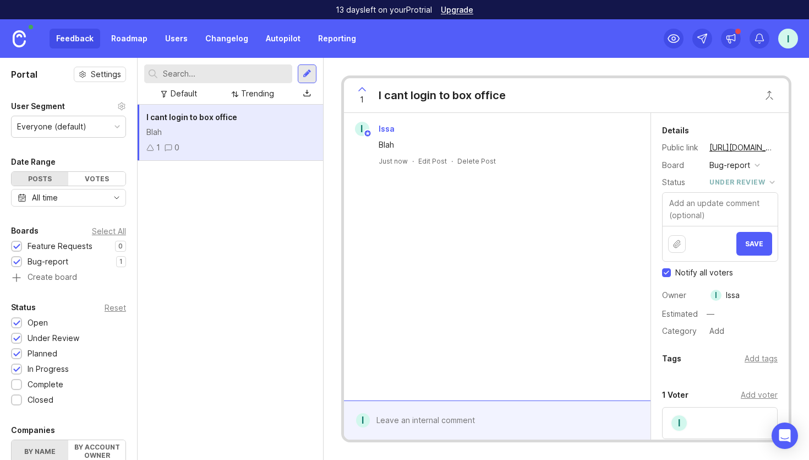 The image size is (809, 460). What do you see at coordinates (681, 147) in the screenshot?
I see `div: Public link` at bounding box center [681, 147].